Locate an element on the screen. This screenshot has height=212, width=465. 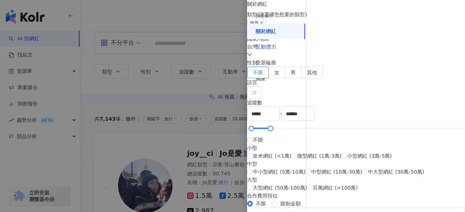
span: 微型網紅 (1萬-3萬) is located at coordinates (319, 156).